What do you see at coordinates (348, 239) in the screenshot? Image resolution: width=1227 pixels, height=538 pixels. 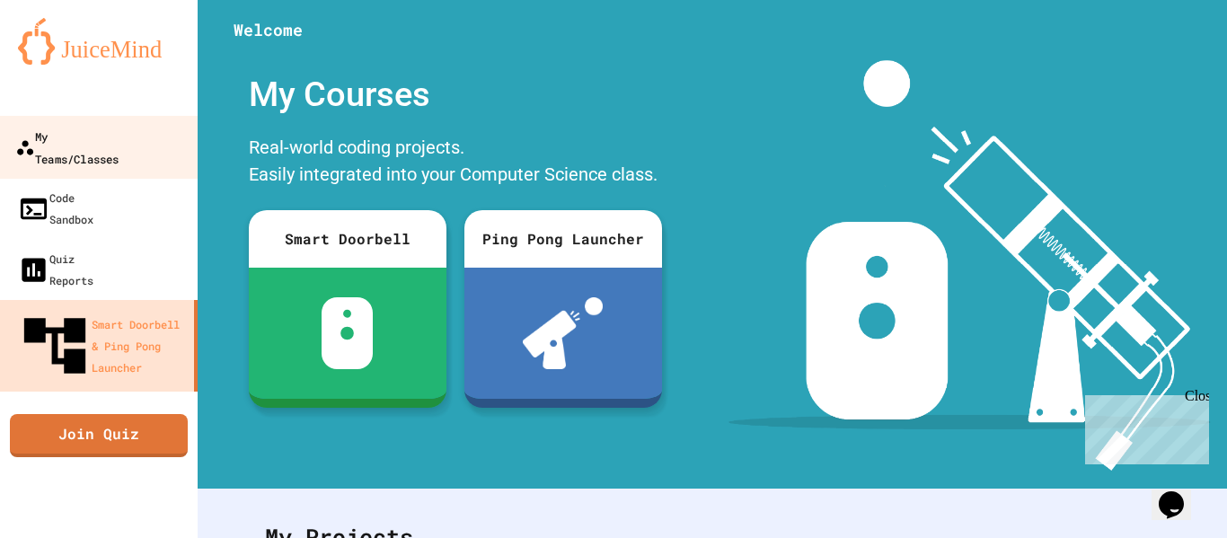 I see `div: Smart Doorbell` at bounding box center [348, 239].